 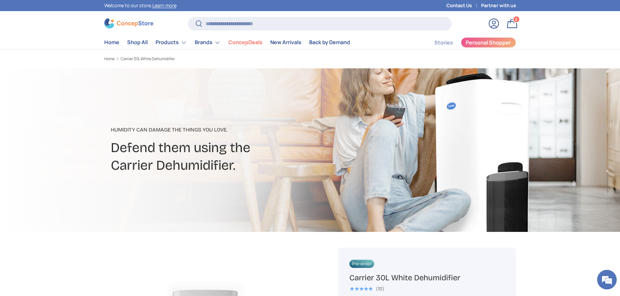 I want to click on a: ConcepDeals, so click(x=245, y=42).